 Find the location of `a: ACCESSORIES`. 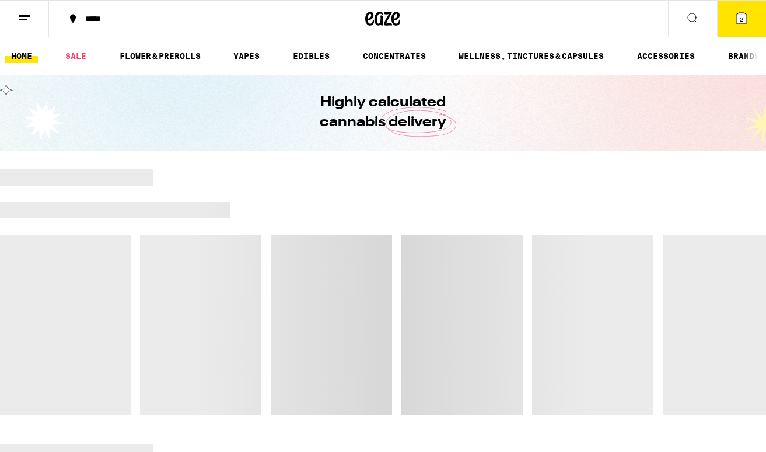

a: ACCESSORIES is located at coordinates (666, 56).